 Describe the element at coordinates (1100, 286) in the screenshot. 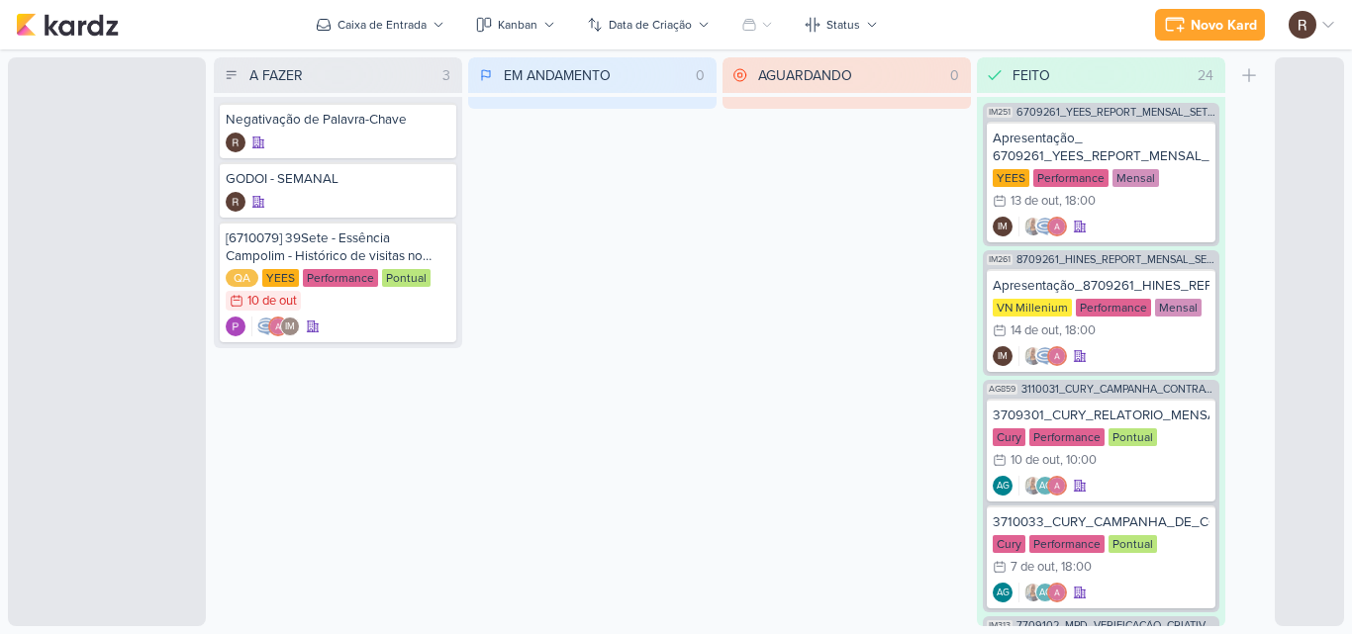

I see `div: Apresentação_8709261_HINES_REPORT_MENSAL_SETEMBRO` at that location.